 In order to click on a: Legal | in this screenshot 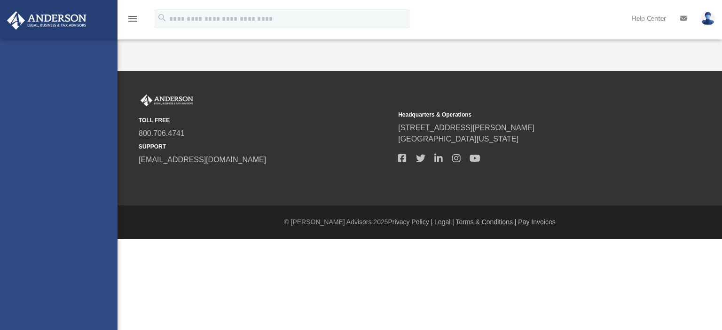, I will do `click(444, 222)`.